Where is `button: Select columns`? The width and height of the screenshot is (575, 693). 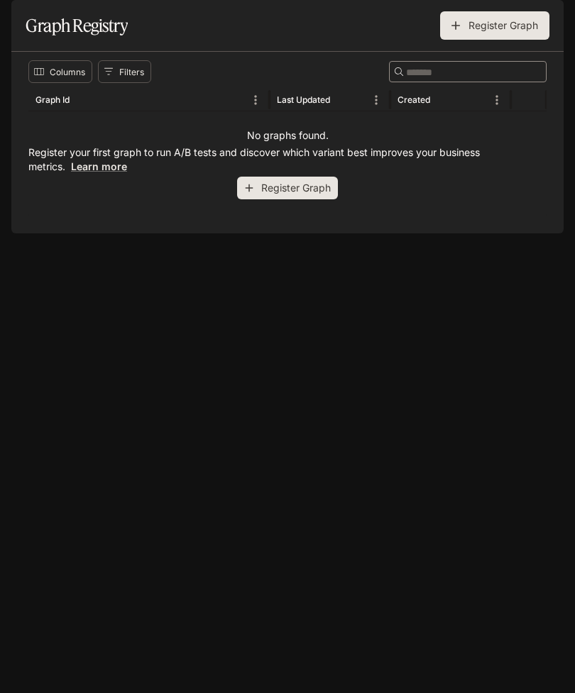
button: Select columns is located at coordinates (60, 72).